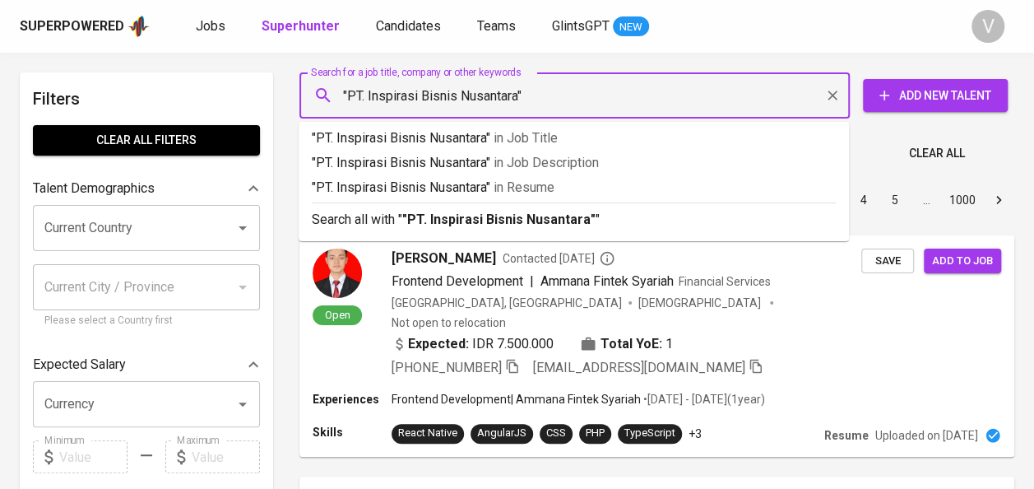 This screenshot has width=1034, height=489. Describe the element at coordinates (352, 399) in the screenshot. I see `p: Experiences` at that location.